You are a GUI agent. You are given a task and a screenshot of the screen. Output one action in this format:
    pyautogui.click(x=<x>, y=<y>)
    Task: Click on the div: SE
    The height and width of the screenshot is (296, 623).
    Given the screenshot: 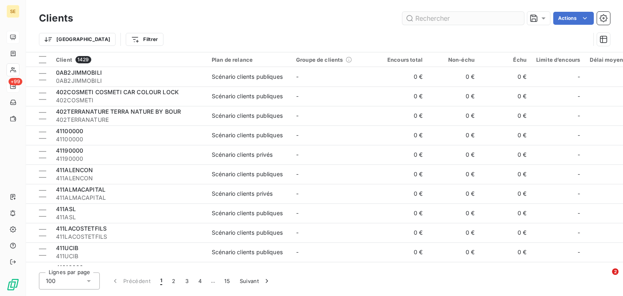 What is the action you would take?
    pyautogui.click(x=13, y=11)
    